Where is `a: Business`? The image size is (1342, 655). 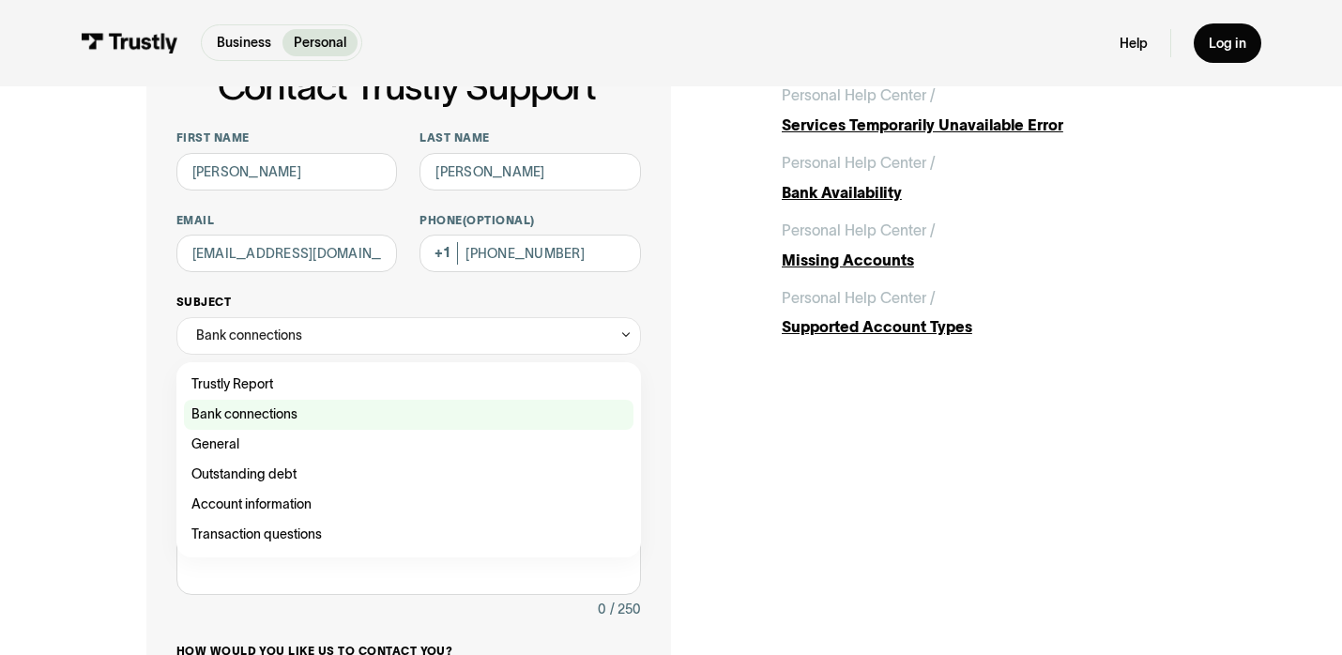 a: Business is located at coordinates (244, 42).